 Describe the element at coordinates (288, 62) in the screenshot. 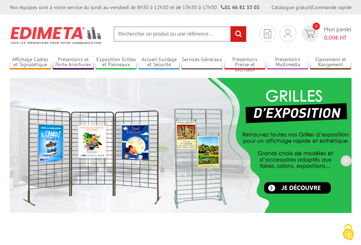

I see `a: Présentoirs Multimédia` at that location.